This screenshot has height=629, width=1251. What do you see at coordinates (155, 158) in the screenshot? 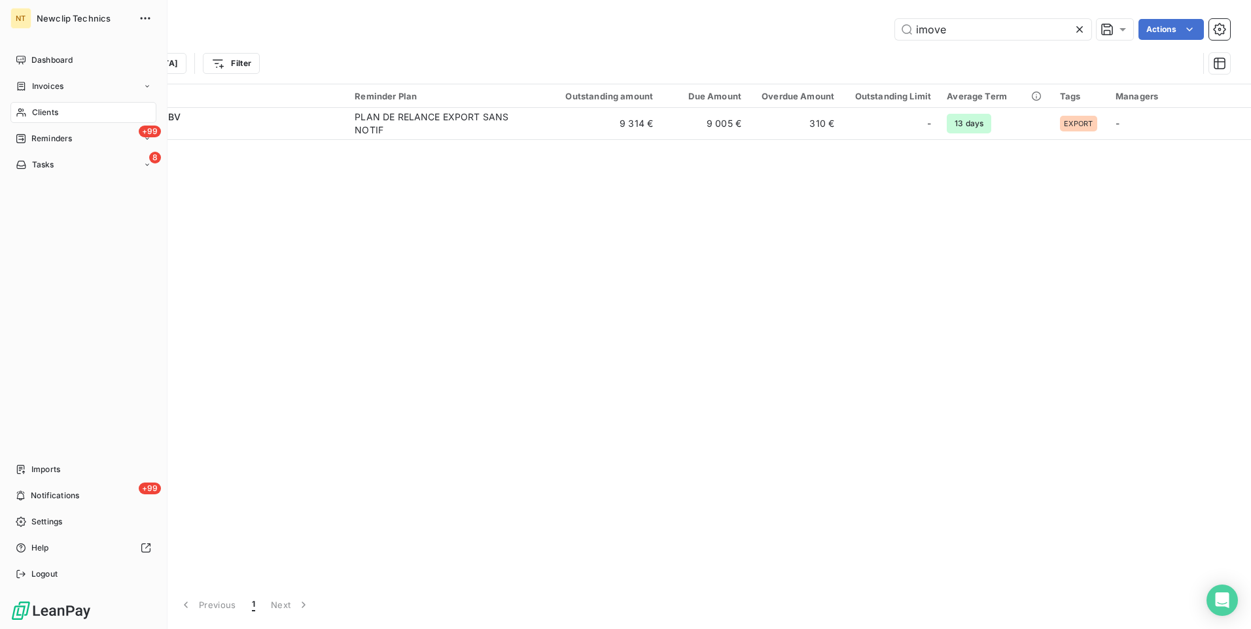
I see `span: 8` at bounding box center [155, 158].